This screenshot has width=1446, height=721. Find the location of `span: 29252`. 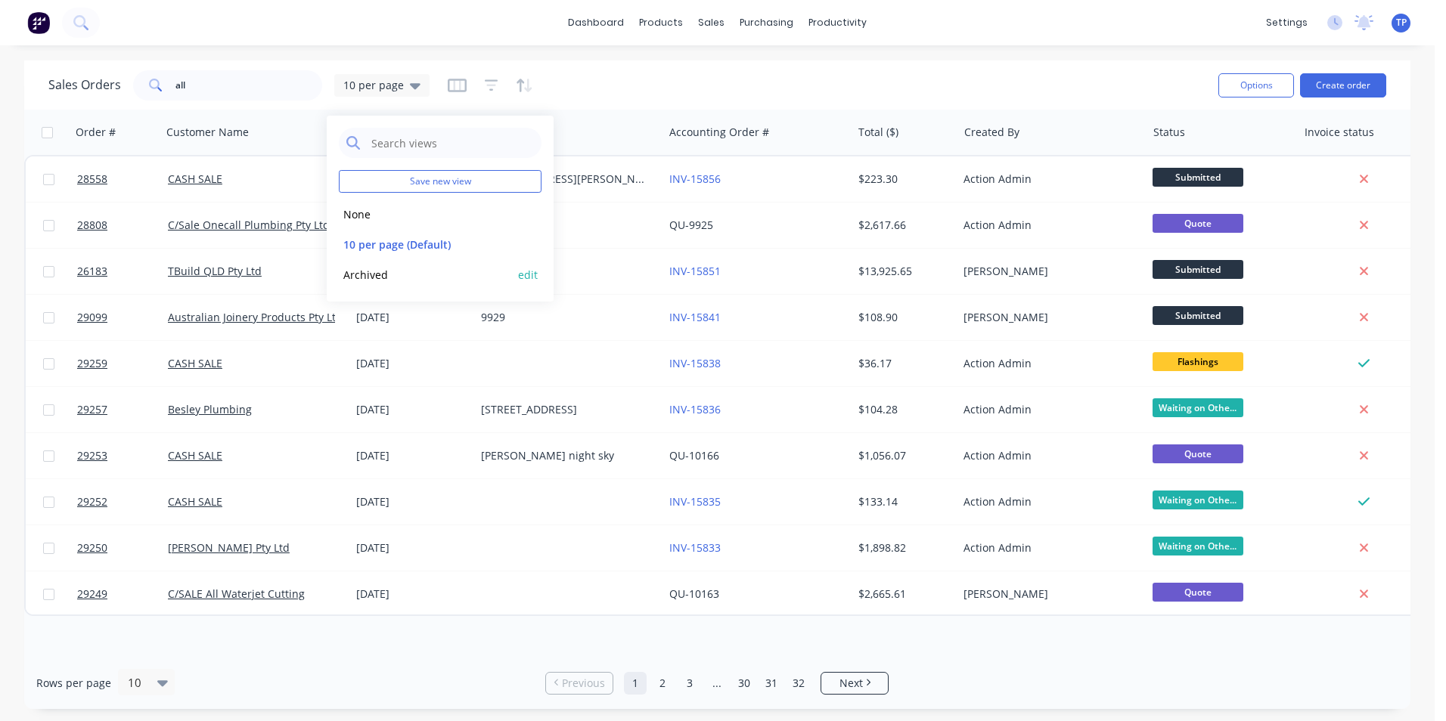

span: 29252 is located at coordinates (92, 502).